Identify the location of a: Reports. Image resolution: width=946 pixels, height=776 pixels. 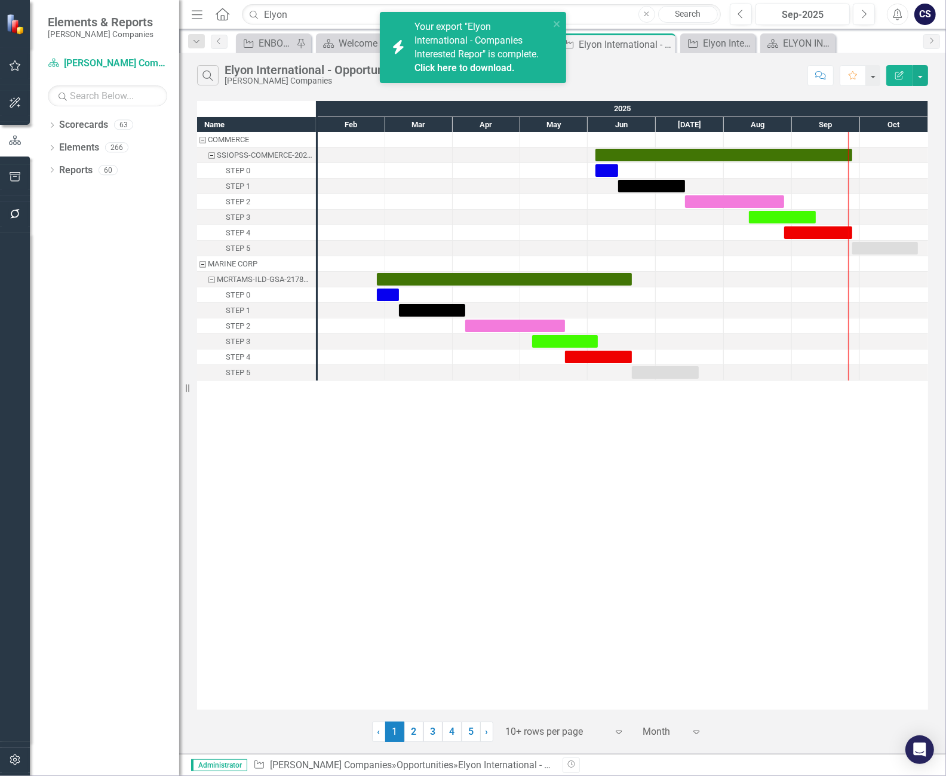
(76, 170).